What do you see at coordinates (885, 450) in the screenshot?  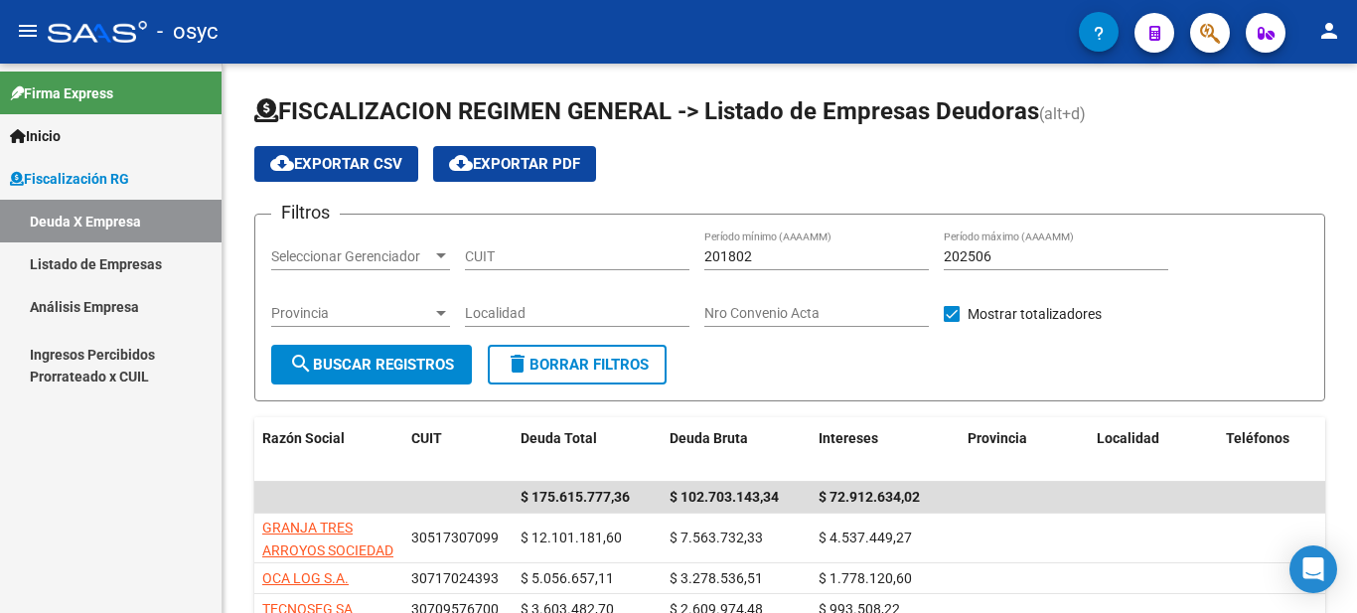 I see `datatable-header-cell: Intereses` at bounding box center [885, 450].